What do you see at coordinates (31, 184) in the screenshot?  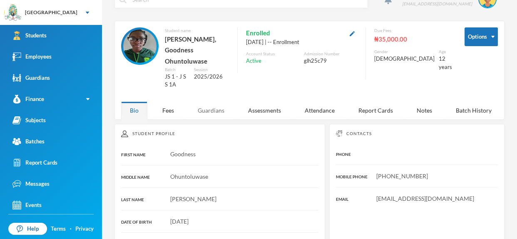 I see `div: Messages` at bounding box center [31, 184].